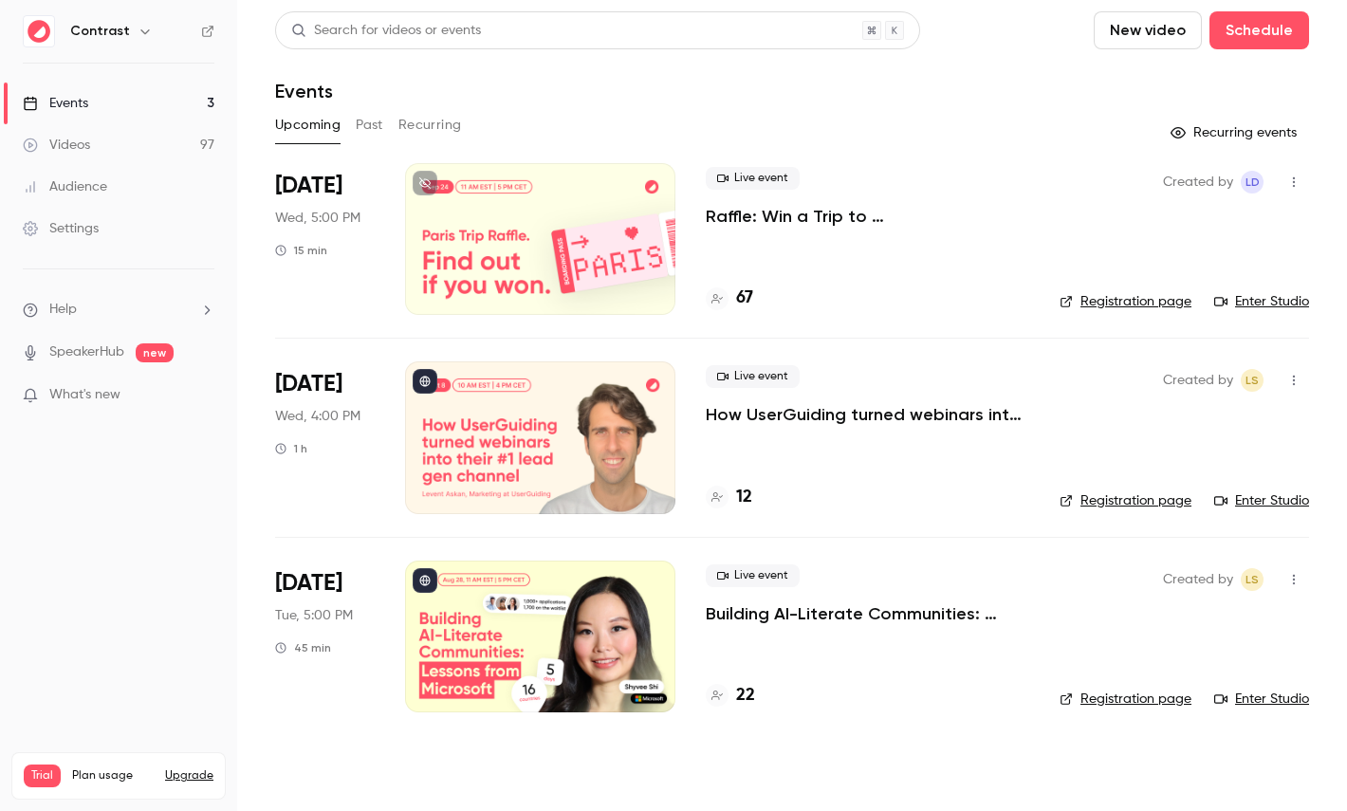  Describe the element at coordinates (189, 776) in the screenshot. I see `button: Upgrade` at that location.